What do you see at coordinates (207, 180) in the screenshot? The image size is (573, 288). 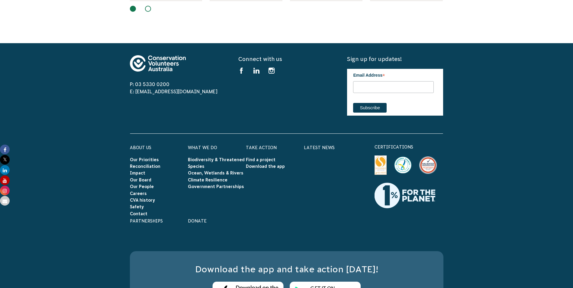 I see `a: Climate Resilience` at bounding box center [207, 180].